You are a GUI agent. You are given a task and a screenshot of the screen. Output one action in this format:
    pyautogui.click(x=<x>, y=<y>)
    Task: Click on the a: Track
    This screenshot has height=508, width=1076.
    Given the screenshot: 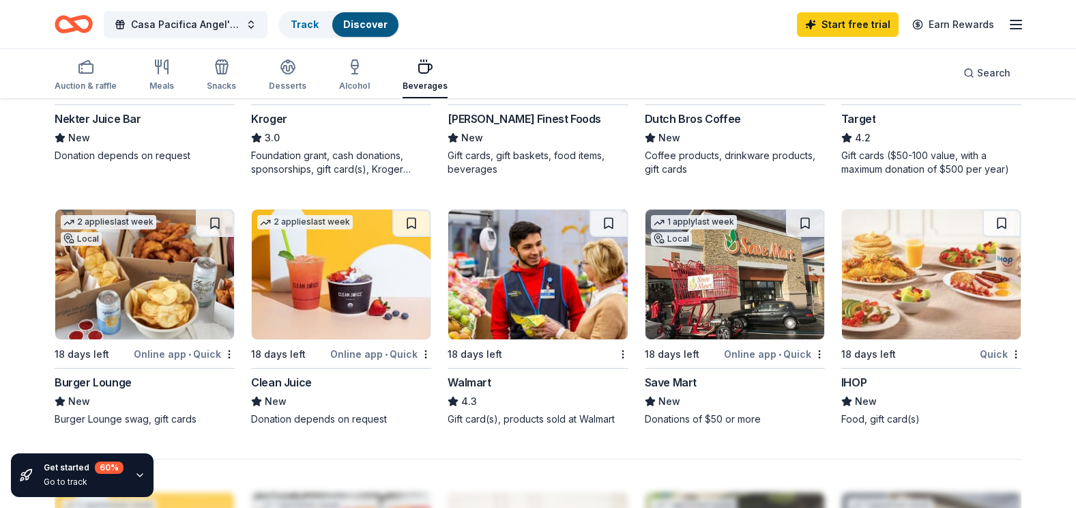 What is the action you would take?
    pyautogui.click(x=304, y=24)
    